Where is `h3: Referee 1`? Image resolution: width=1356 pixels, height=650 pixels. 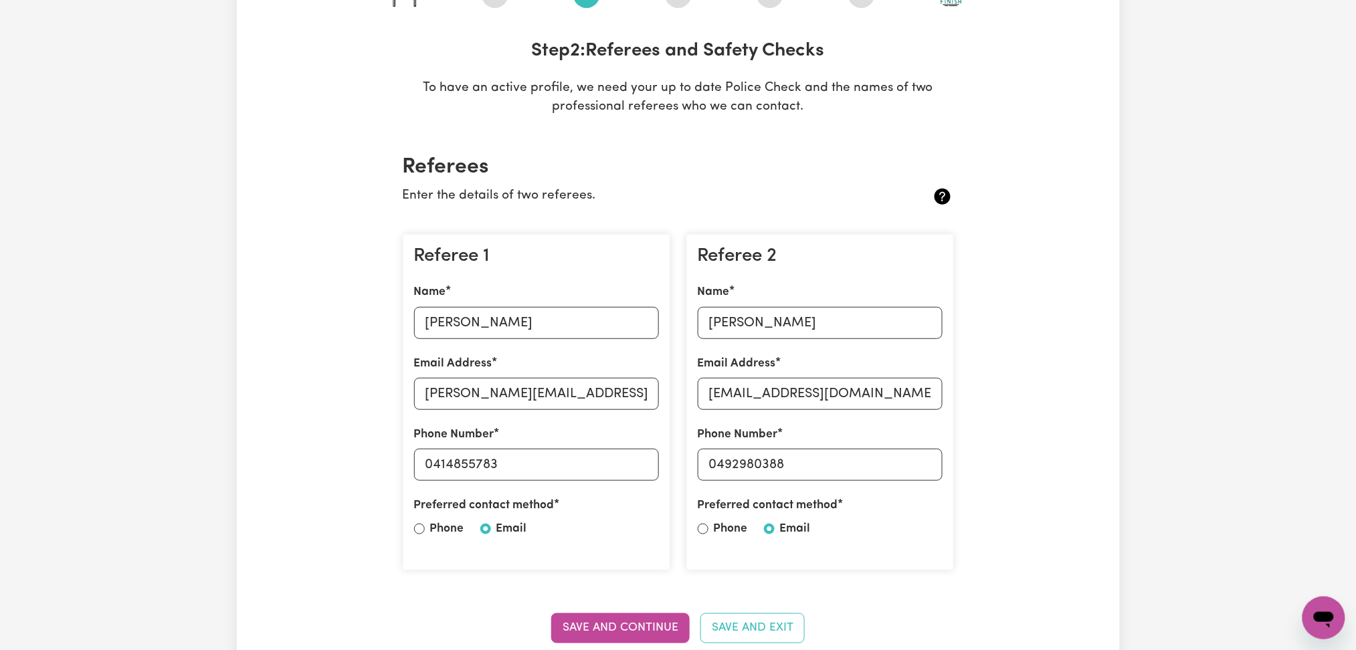
h3: Referee 1 is located at coordinates (536, 257).